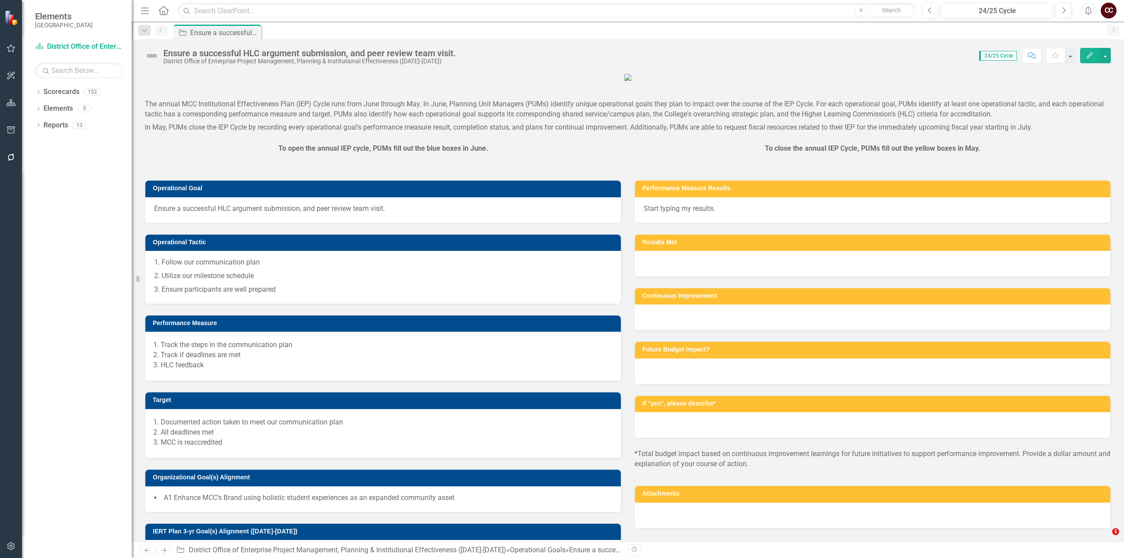 The width and height of the screenshot is (1124, 558). Describe the element at coordinates (64, 16) in the screenshot. I see `span: Elements` at that location.